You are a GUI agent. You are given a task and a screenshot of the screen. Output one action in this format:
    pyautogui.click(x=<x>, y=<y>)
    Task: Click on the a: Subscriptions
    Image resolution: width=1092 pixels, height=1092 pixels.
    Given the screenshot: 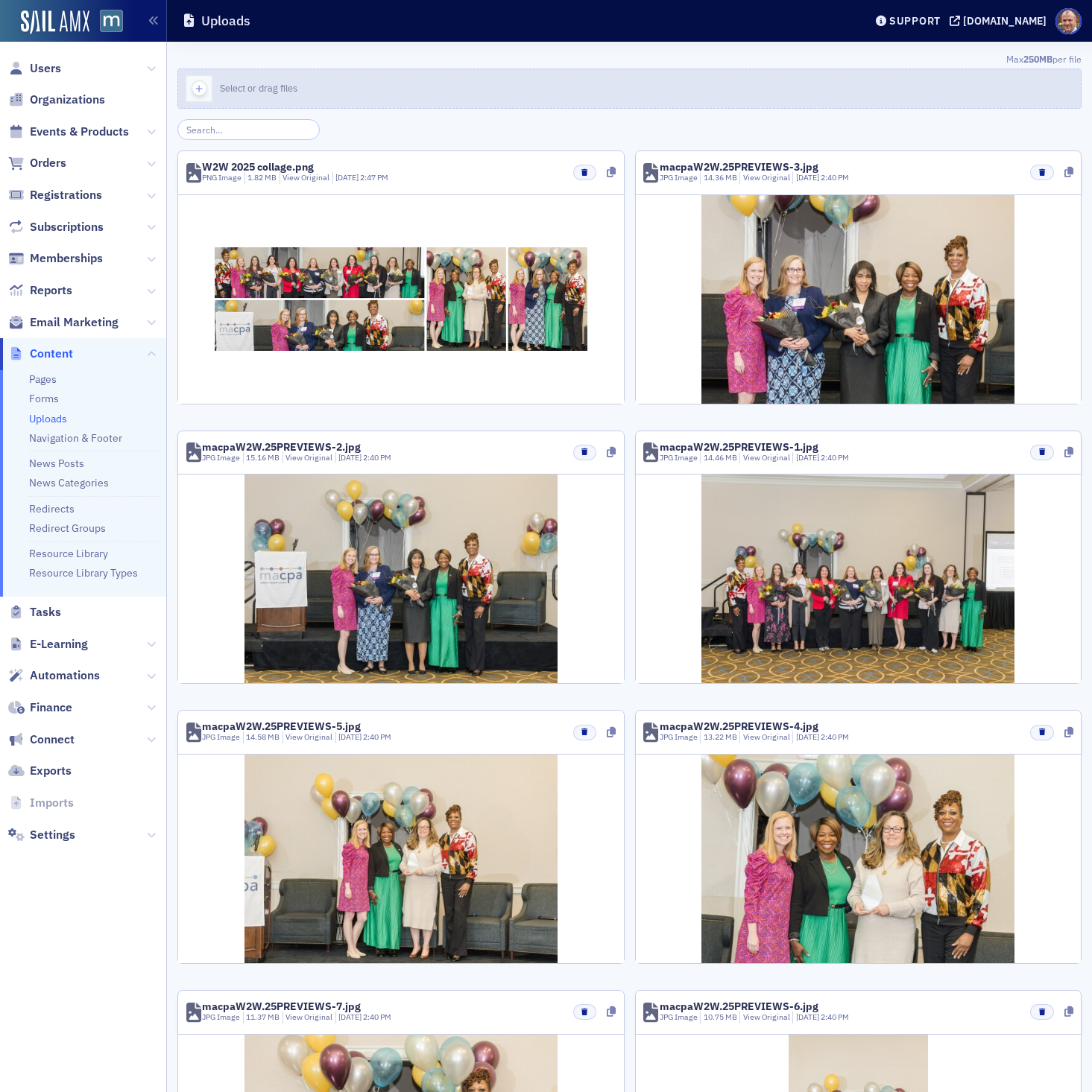 What is the action you would take?
    pyautogui.click(x=56, y=227)
    